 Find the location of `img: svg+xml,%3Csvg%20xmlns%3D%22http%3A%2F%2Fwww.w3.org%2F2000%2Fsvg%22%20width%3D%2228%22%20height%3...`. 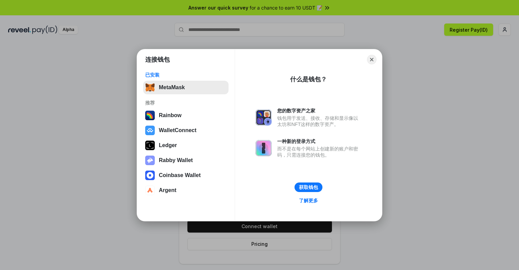

img: svg+xml,%3Csvg%20xmlns%3D%22http%3A%2F%2Fwww.w3.org%2F2000%2Fsvg%22%20width%3D%2228%22%20height%3... is located at coordinates (150, 145).